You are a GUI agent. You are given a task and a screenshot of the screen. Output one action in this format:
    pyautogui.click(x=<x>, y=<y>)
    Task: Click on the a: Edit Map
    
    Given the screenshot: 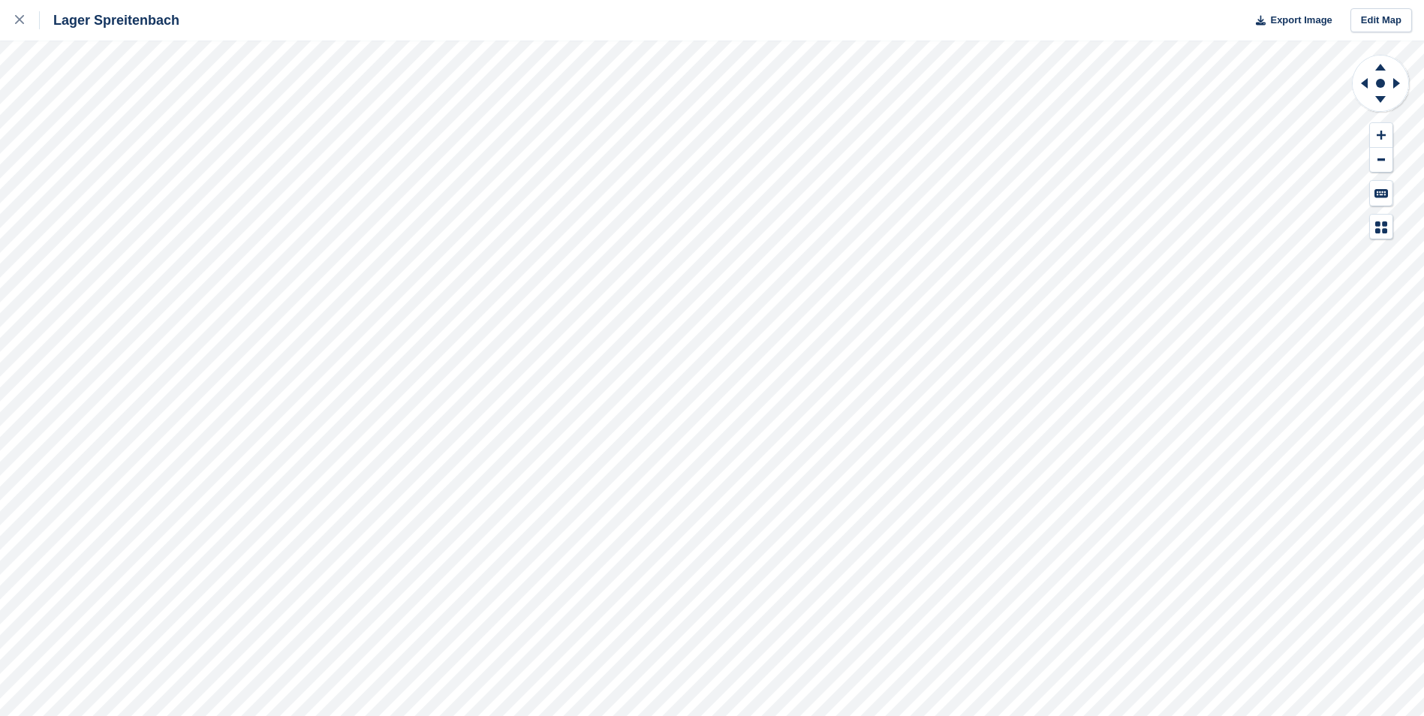 What is the action you would take?
    pyautogui.click(x=1381, y=20)
    